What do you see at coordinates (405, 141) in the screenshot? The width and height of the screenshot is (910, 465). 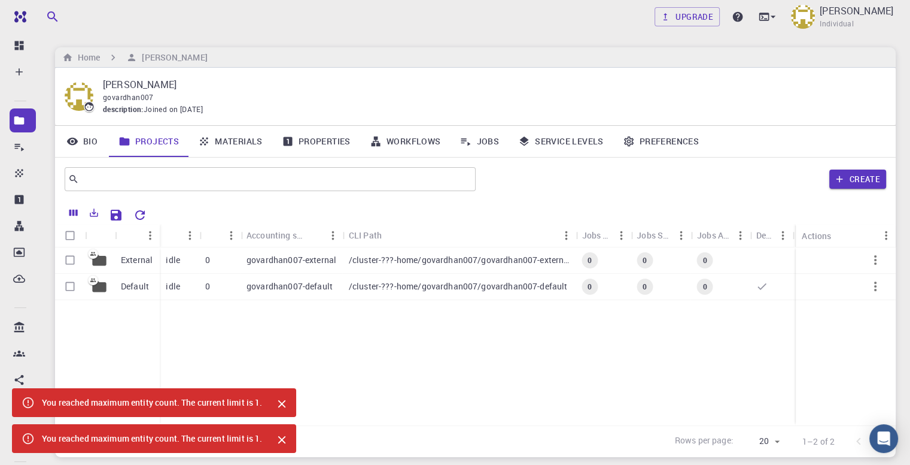 I see `a: Workflows` at bounding box center [405, 141].